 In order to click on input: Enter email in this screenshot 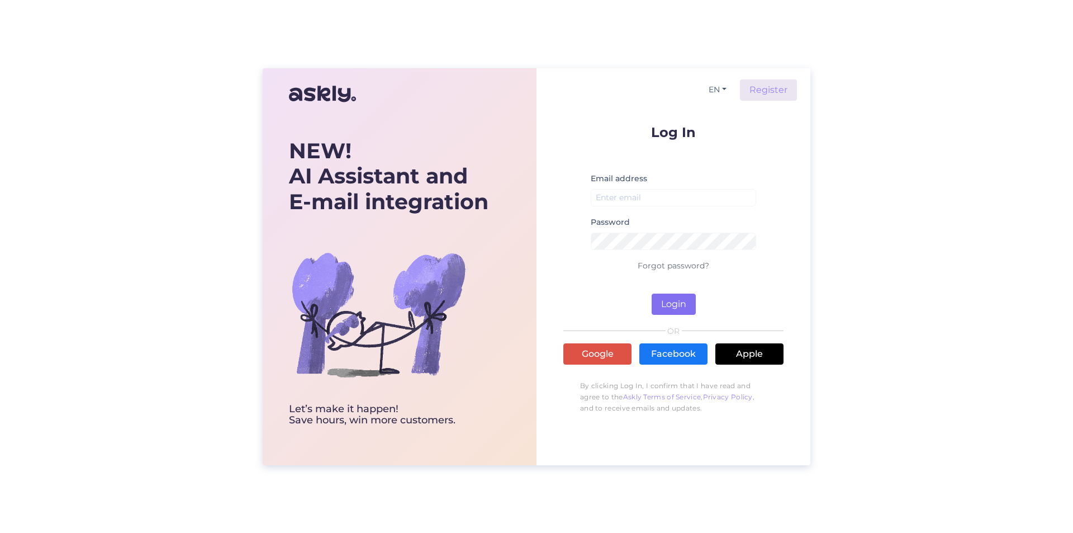, I will do `click(674, 197)`.